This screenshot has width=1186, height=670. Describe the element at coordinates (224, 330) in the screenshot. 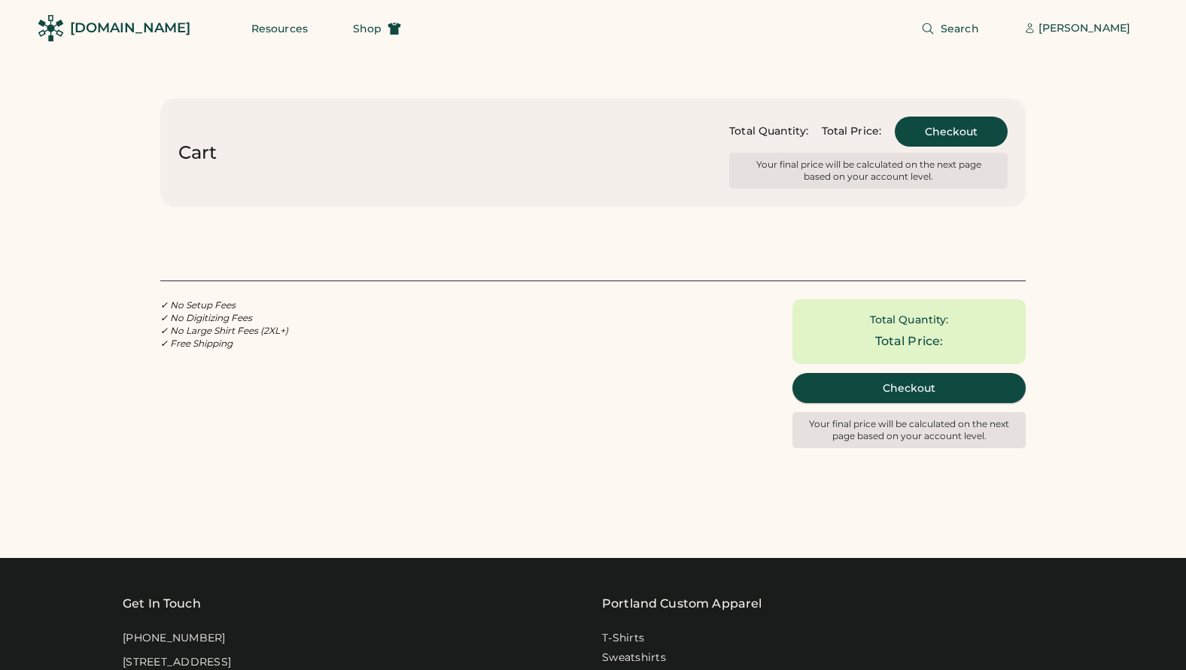

I see `em: ✓ No Large Shirt Fees (2XL+)` at that location.